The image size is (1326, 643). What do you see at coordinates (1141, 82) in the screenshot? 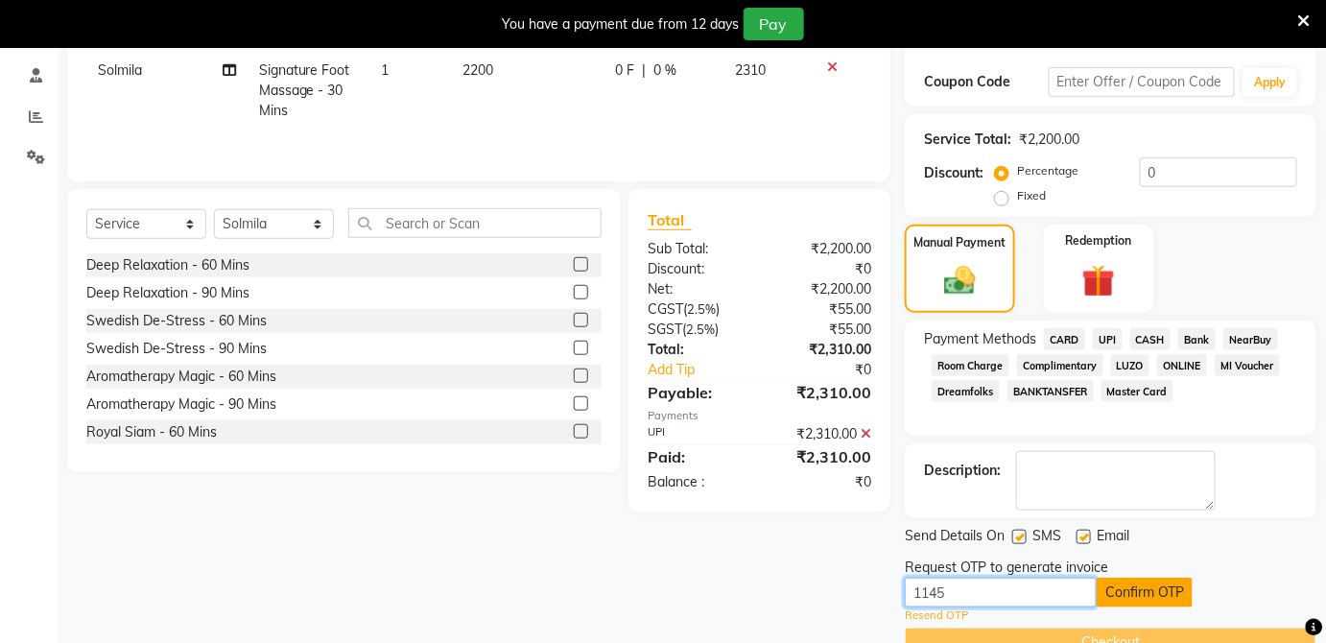
I see `input: Enter Offer / Coupon Code` at bounding box center [1141, 82].